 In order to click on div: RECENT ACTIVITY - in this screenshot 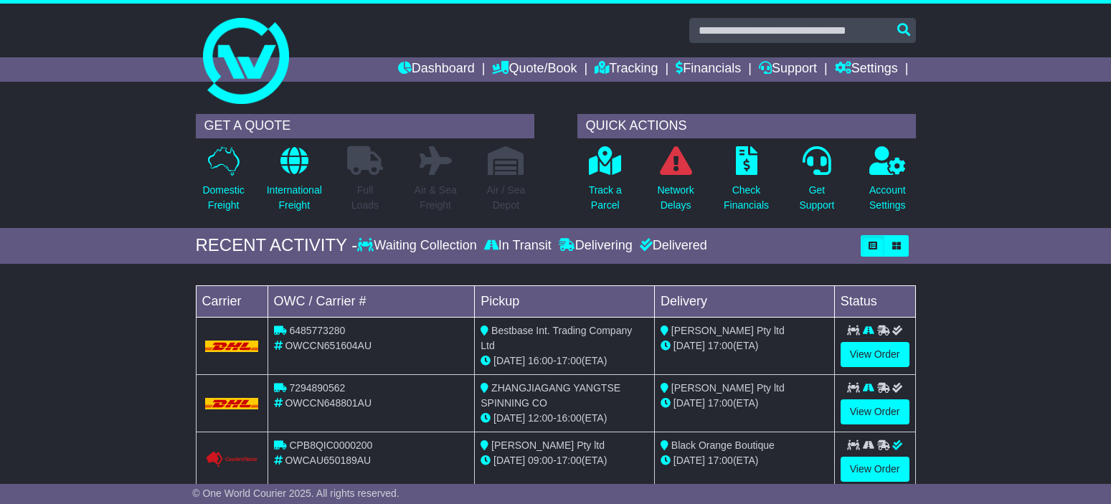, I will do `click(277, 245)`.